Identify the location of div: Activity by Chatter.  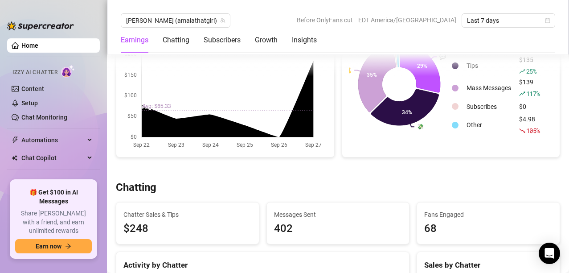
(262, 265).